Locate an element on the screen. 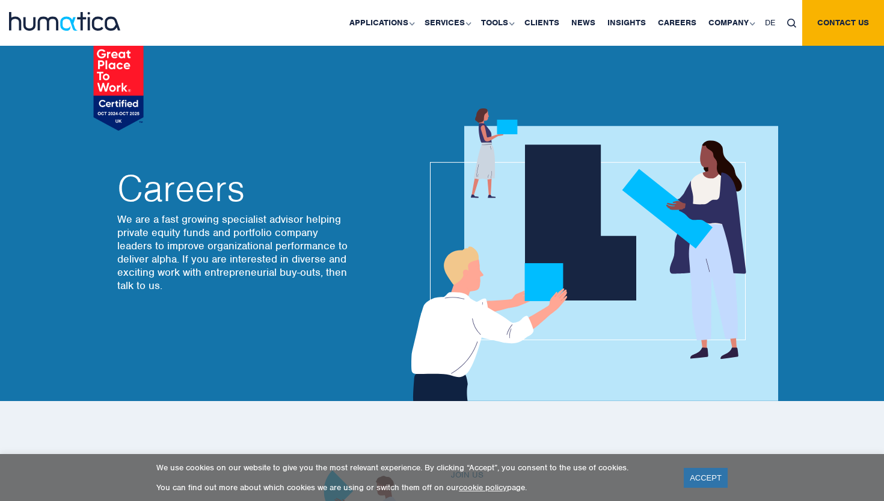 This screenshot has width=884, height=501. img: logo is located at coordinates (64, 21).